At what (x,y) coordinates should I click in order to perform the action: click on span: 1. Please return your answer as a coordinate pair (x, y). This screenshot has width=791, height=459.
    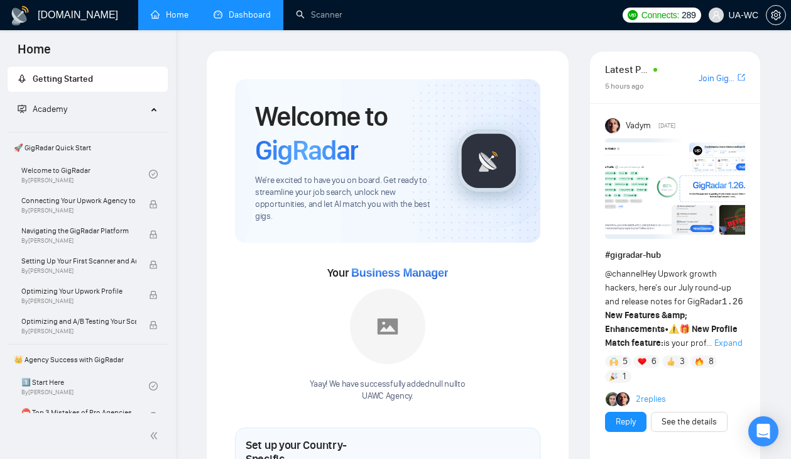
    Looking at the image, I should click on (624, 376).